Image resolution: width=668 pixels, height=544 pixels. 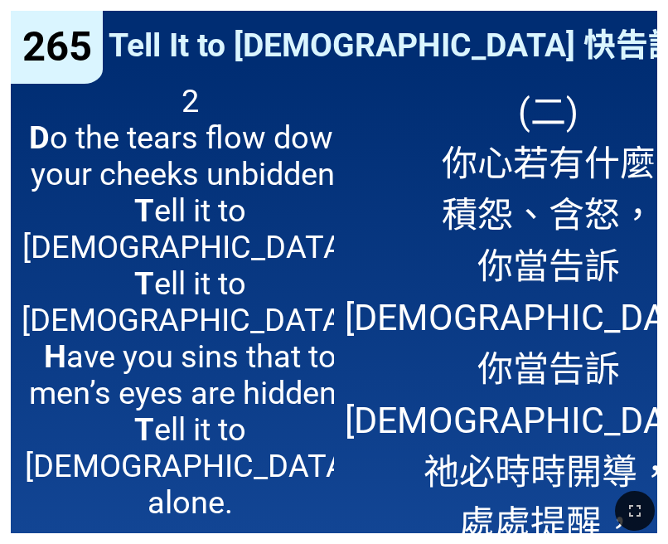 What do you see at coordinates (39, 138) in the screenshot?
I see `b: D` at bounding box center [39, 138].